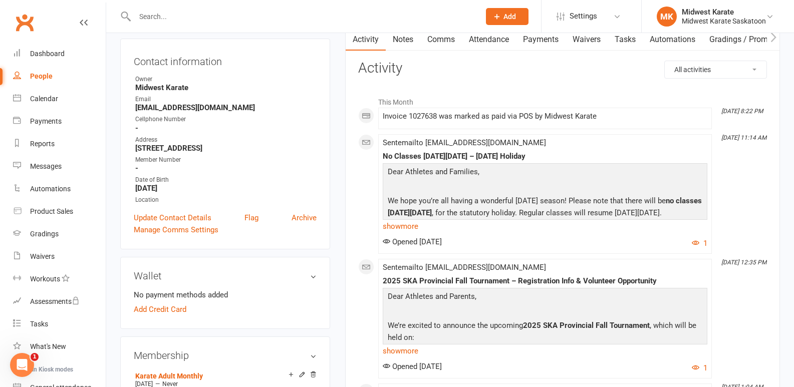 The height and width of the screenshot is (387, 794). Describe the element at coordinates (42, 257) in the screenshot. I see `div: Waivers` at that location.